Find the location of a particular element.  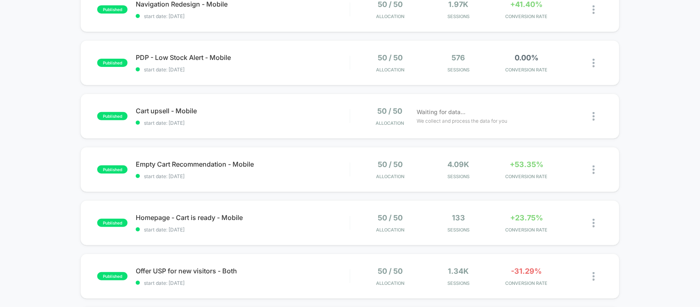

div: Duration is located at coordinates (271, 190).